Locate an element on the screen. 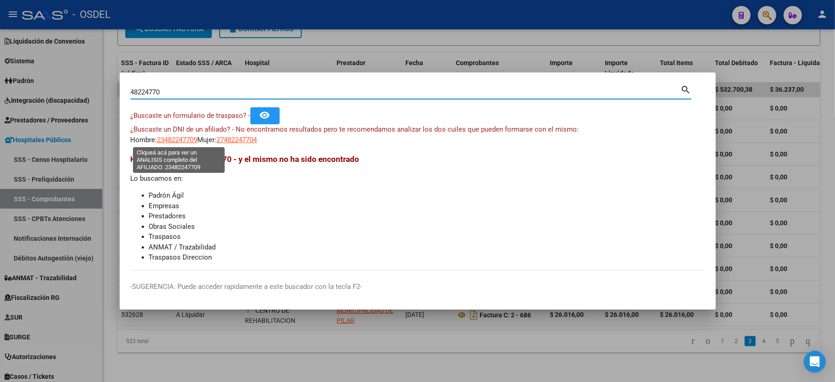 This screenshot has height=382, width=835. mat-icon: search is located at coordinates (686, 89).